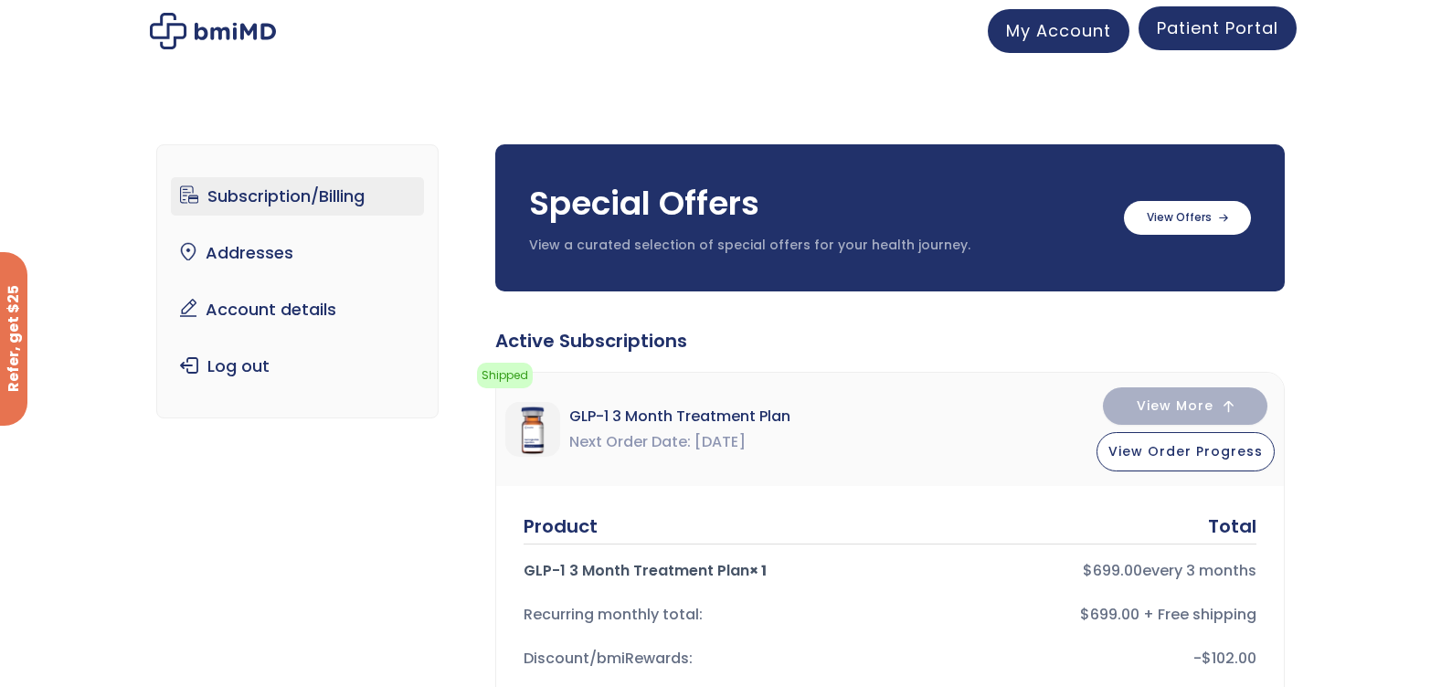  What do you see at coordinates (1217, 28) in the screenshot?
I see `a: Patient Portal` at bounding box center [1217, 28].